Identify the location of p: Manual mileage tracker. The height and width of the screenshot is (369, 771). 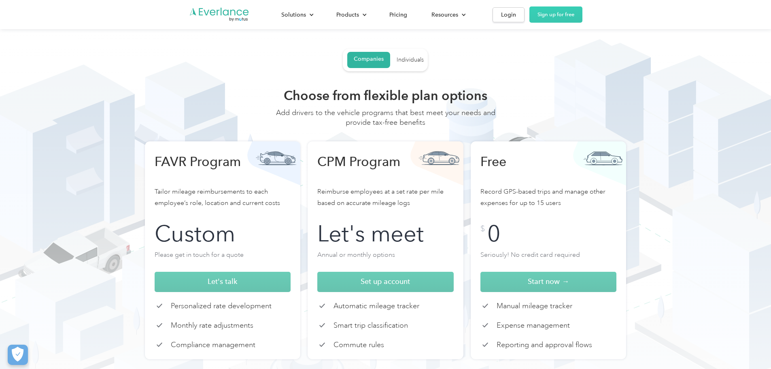
(534, 306).